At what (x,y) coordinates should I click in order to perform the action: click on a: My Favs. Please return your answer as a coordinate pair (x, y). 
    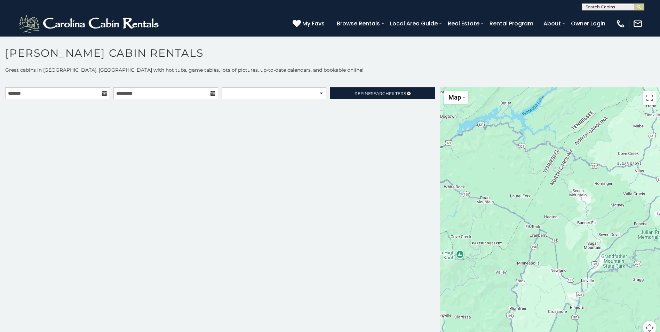
    Looking at the image, I should click on (309, 24).